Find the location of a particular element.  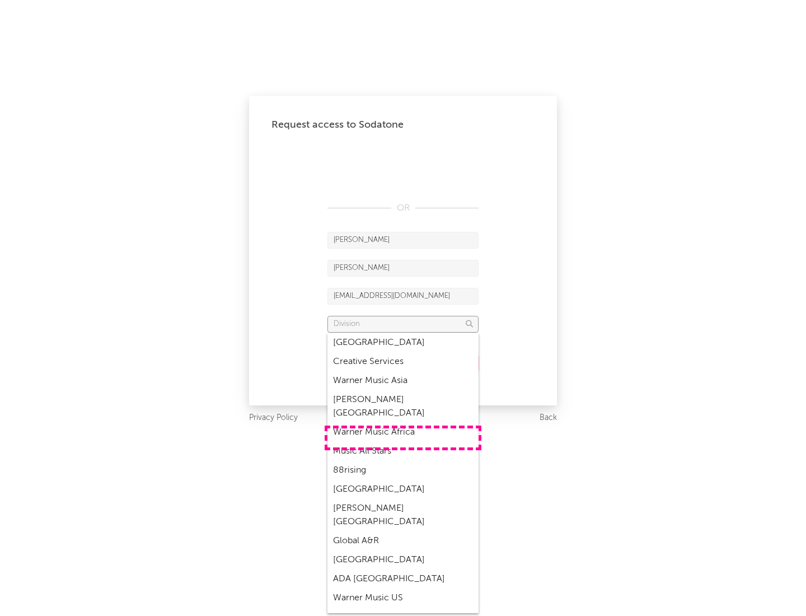

input: Email is located at coordinates (403, 296).